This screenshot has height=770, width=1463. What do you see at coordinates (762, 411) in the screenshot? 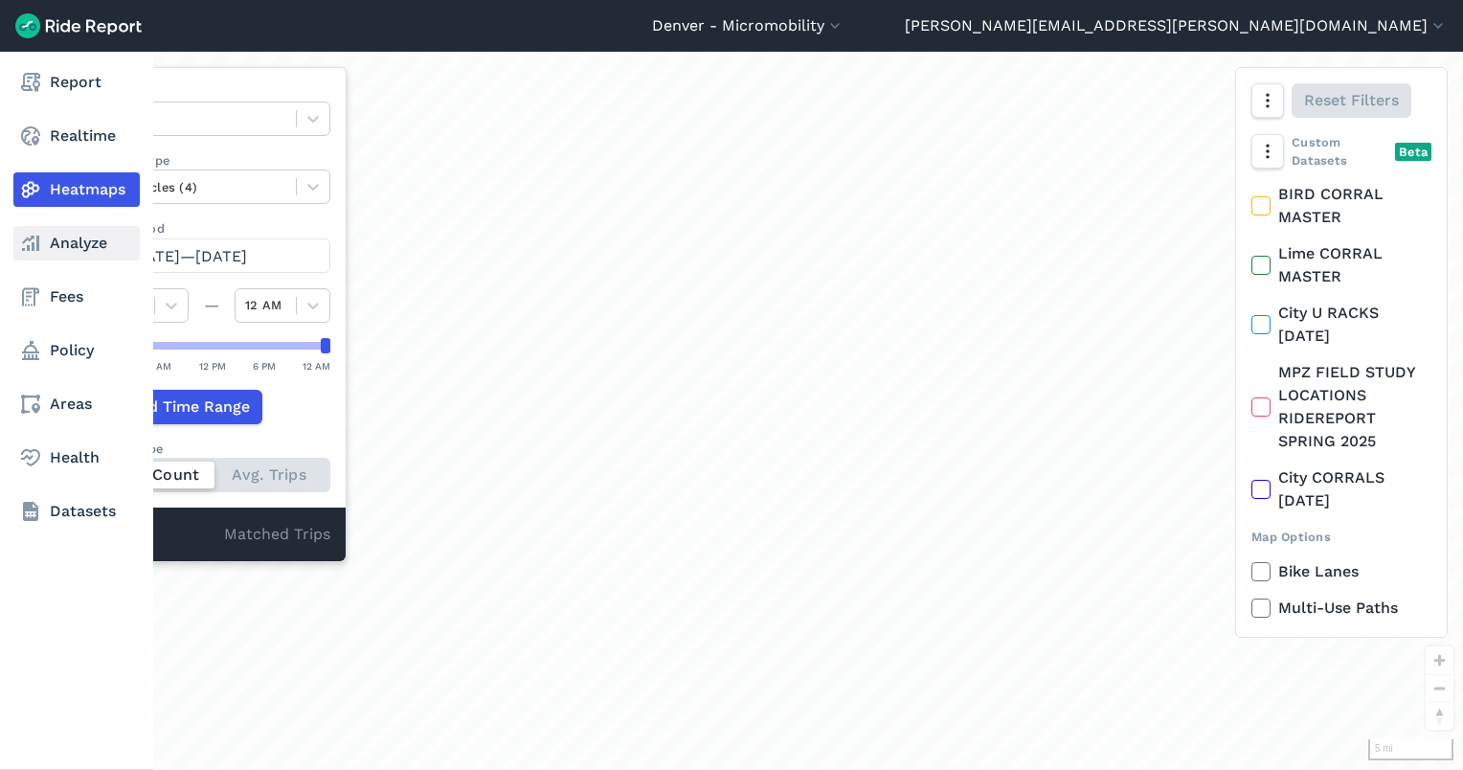
I see `div: loading` at bounding box center [762, 411].